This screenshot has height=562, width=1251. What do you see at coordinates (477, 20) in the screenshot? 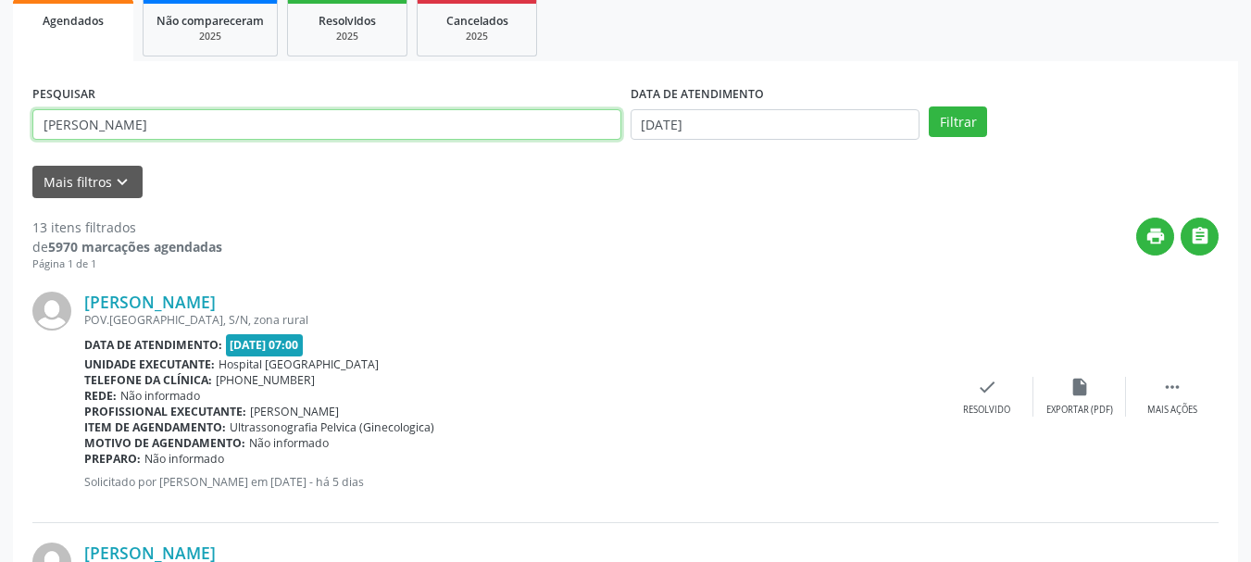
I see `span: Cancelados` at bounding box center [477, 20].